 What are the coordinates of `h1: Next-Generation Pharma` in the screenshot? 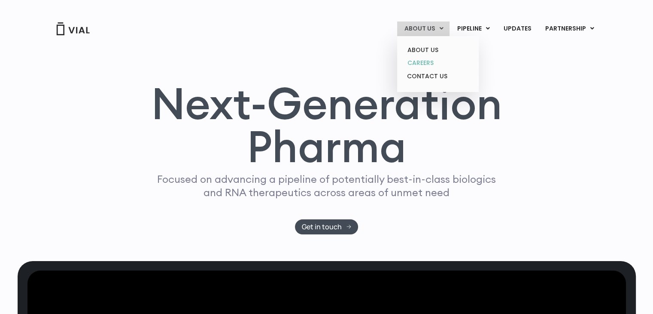 It's located at (327, 125).